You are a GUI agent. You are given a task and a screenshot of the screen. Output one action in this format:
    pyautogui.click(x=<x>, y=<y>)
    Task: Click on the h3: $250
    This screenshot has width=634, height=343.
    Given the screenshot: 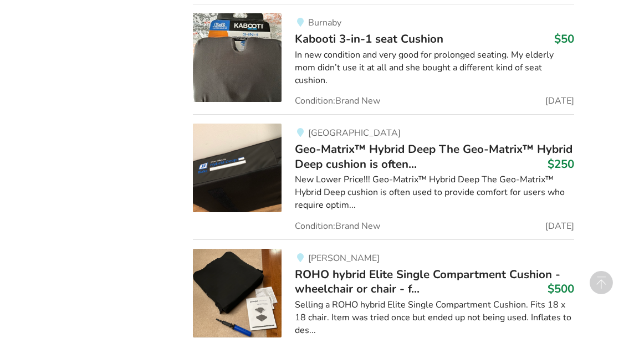 What is the action you would take?
    pyautogui.click(x=561, y=164)
    